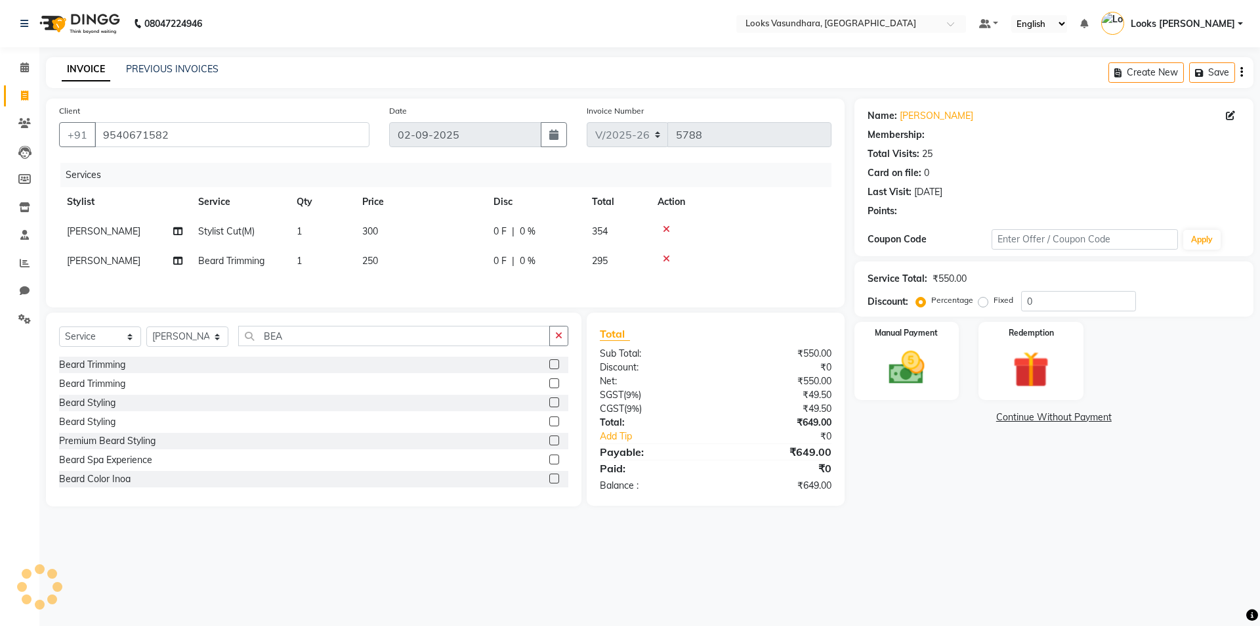 Image resolution: width=1260 pixels, height=626 pixels. I want to click on a: Continue Without Payment, so click(1054, 417).